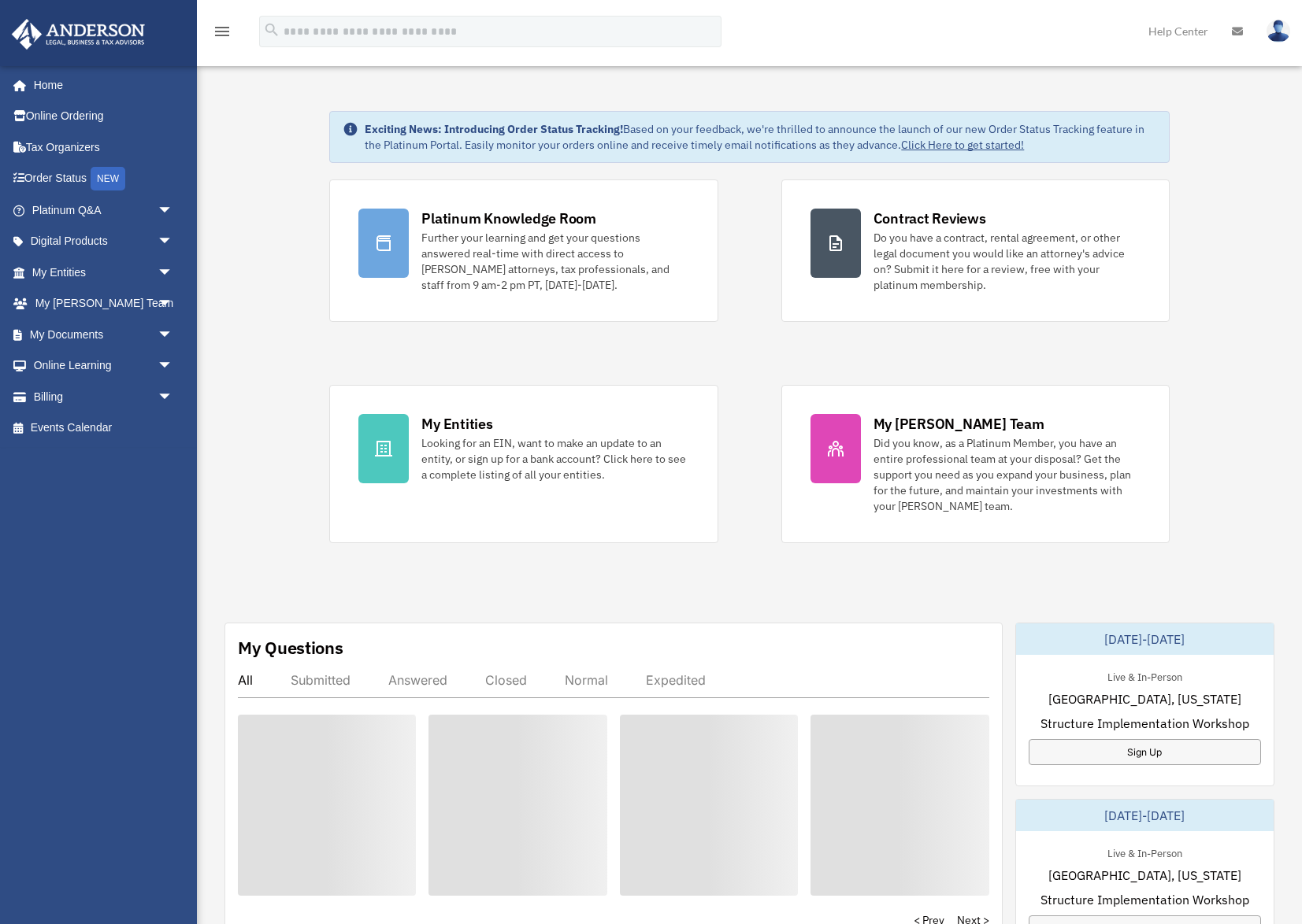  Describe the element at coordinates (320, 680) in the screenshot. I see `div: Submitted` at that location.